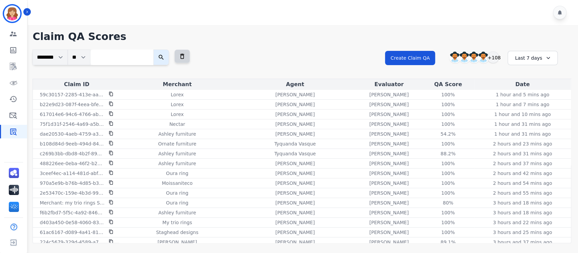  I want to click on div: 54.2 %, so click(448, 134).